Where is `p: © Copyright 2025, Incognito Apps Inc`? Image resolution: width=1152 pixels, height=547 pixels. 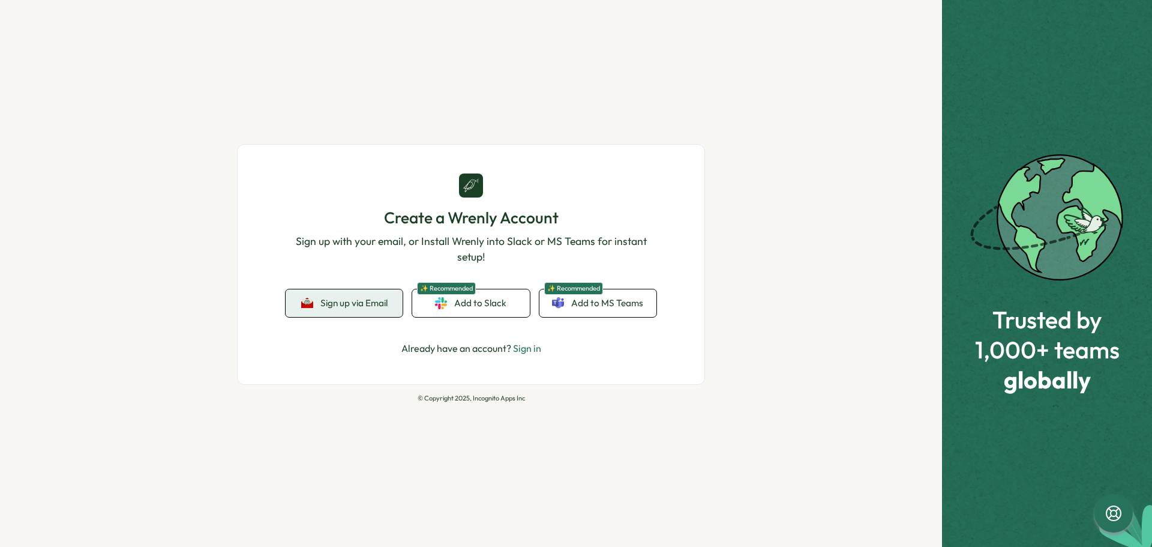
p: © Copyright 2025, Incognito Apps Inc is located at coordinates (471, 398).